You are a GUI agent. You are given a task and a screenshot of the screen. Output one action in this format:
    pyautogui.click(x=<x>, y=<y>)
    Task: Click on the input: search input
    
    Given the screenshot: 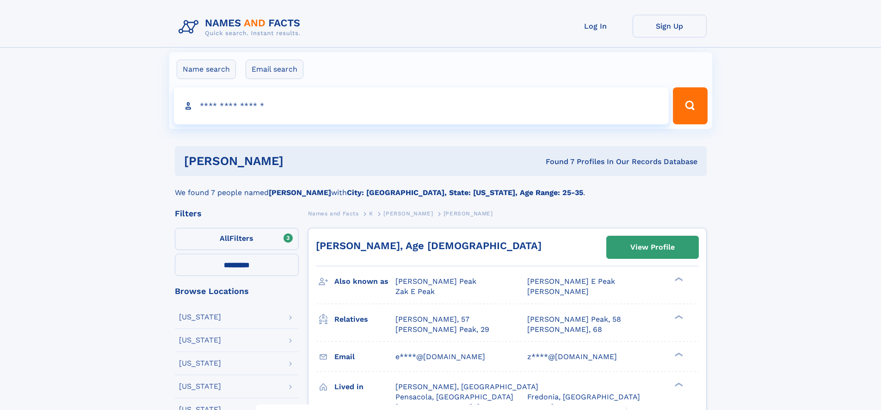 What is the action you would take?
    pyautogui.click(x=421, y=106)
    